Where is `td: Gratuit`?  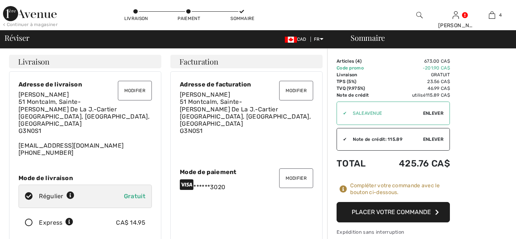
td: Gratuit is located at coordinates (415, 75).